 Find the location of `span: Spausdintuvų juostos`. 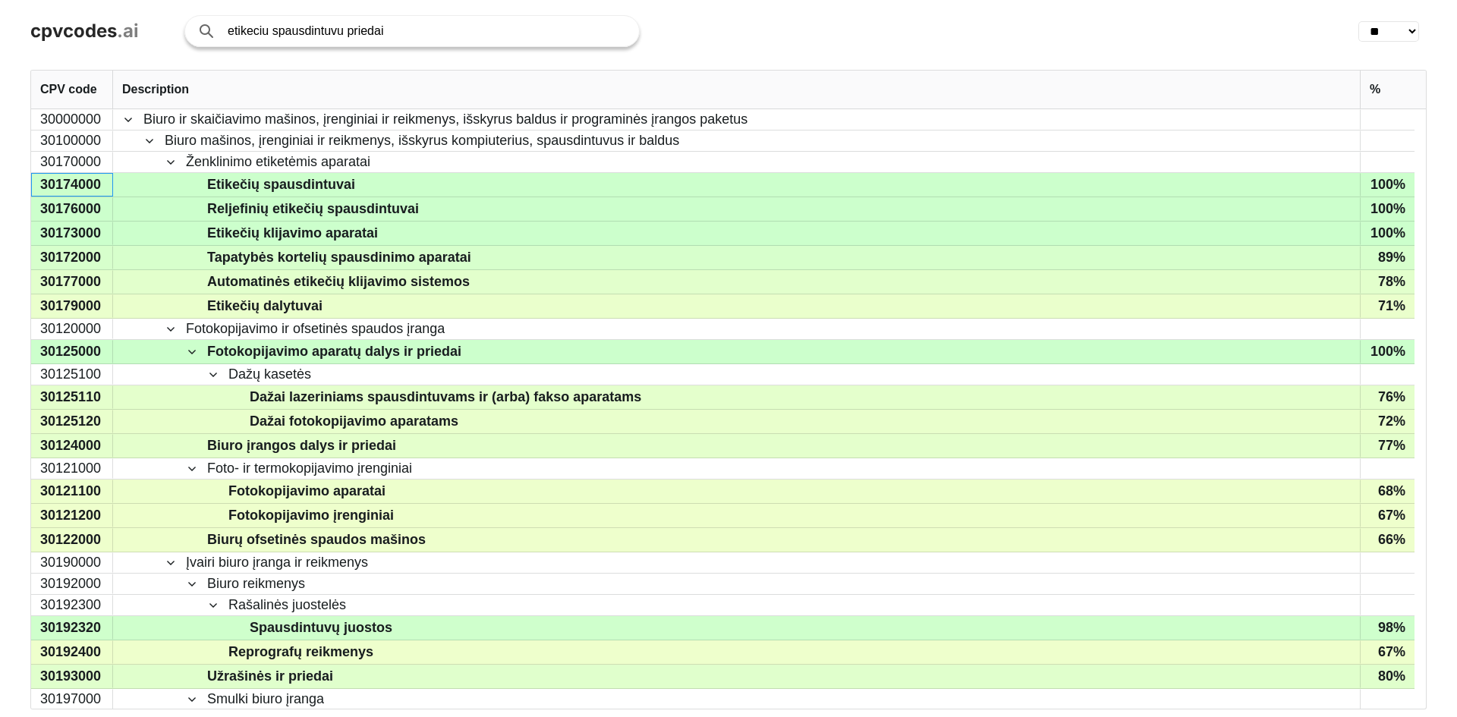

span: Spausdintuvų juostos is located at coordinates (321, 627).